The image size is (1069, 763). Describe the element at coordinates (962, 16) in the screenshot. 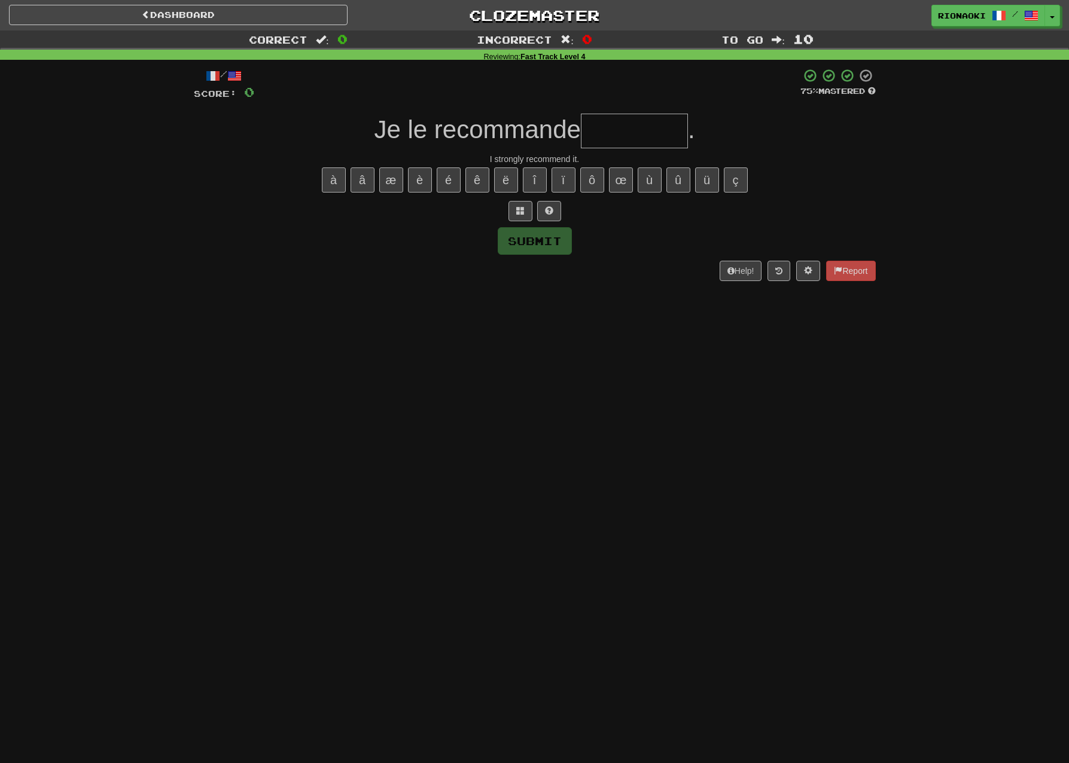

I see `span: rionaoki` at that location.